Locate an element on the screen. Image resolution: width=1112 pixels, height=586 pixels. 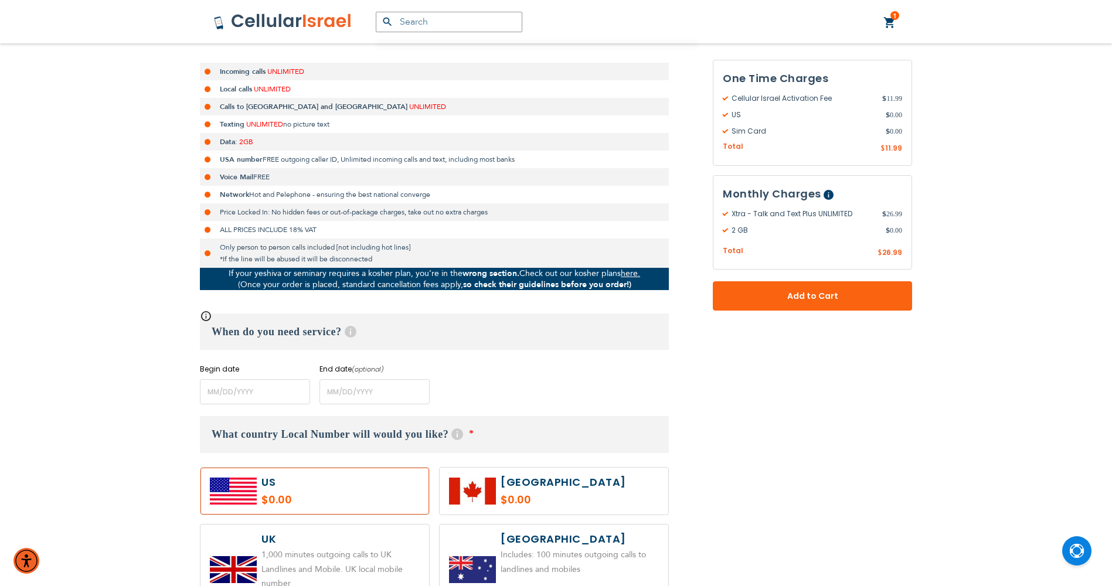
h3: When do you need service? is located at coordinates (434, 332).